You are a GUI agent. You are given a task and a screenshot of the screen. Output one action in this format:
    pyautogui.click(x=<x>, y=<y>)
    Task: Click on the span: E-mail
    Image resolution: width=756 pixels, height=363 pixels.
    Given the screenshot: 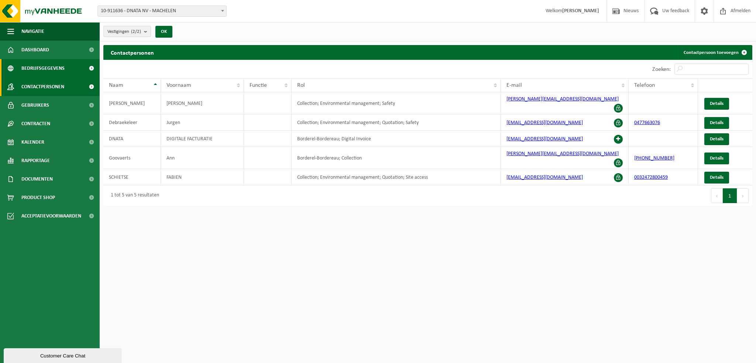 What is the action you would take?
    pyautogui.click(x=514, y=85)
    